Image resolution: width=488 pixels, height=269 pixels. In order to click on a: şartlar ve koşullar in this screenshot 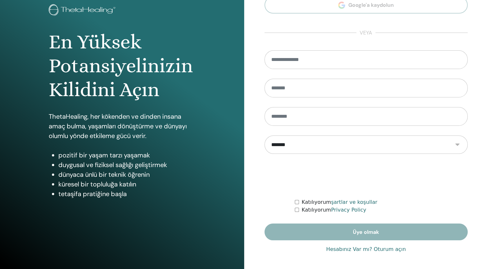, I will do `click(354, 202)`.